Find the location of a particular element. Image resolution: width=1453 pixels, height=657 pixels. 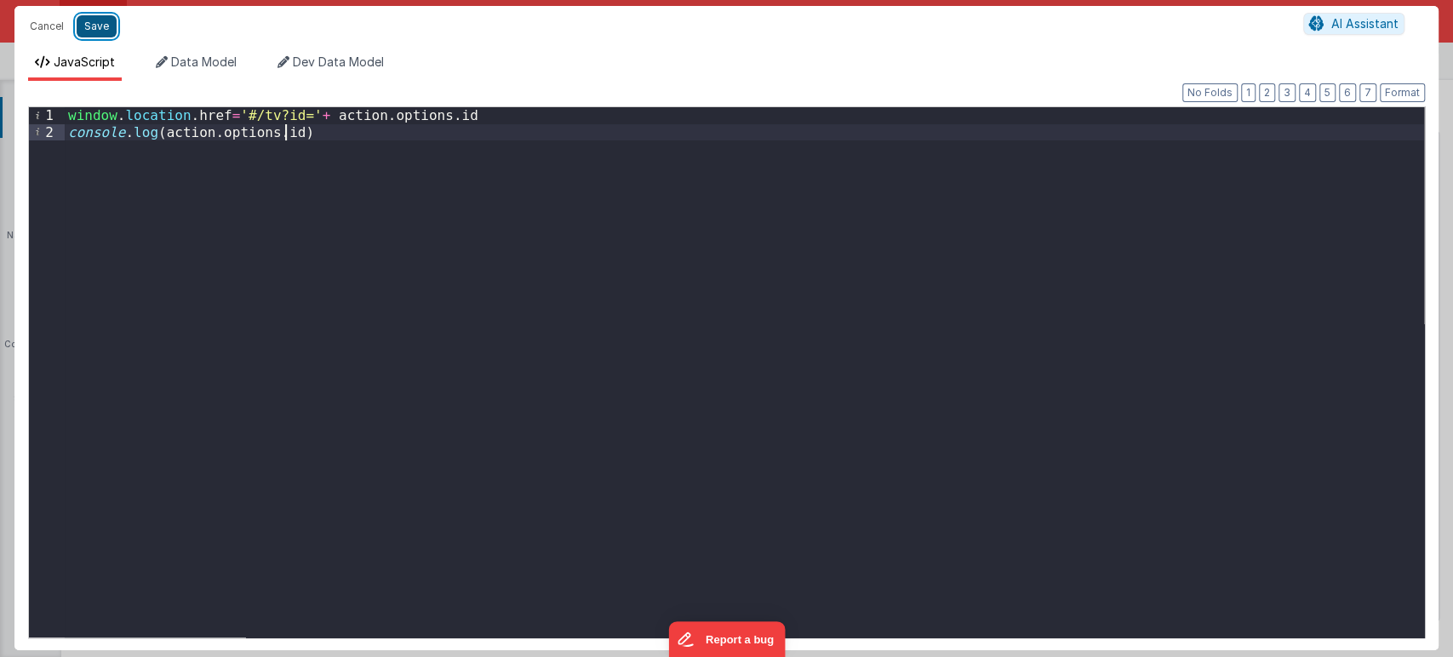

button: Format is located at coordinates (1402, 93).